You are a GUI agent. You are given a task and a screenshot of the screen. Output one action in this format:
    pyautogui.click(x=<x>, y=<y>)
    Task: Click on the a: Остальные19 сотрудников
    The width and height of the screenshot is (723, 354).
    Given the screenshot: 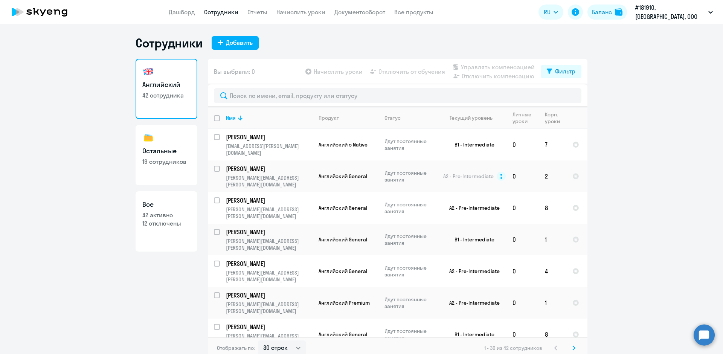 What is the action you would take?
    pyautogui.click(x=167, y=155)
    